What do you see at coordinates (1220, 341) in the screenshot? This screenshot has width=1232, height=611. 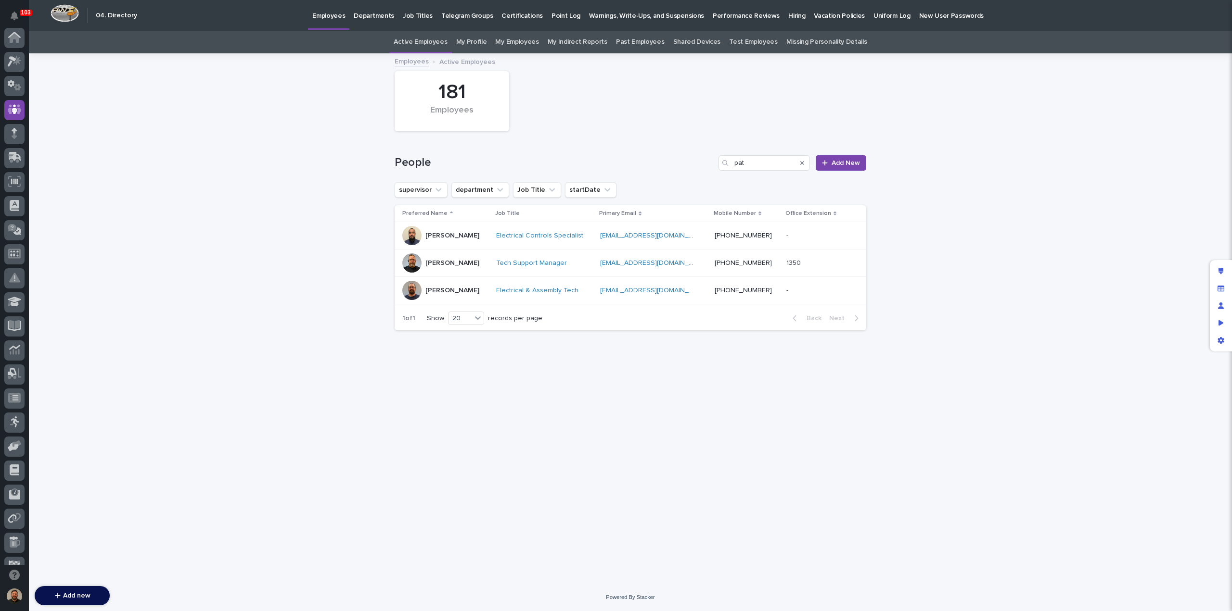 I see `div: App settings` at bounding box center [1220, 341].